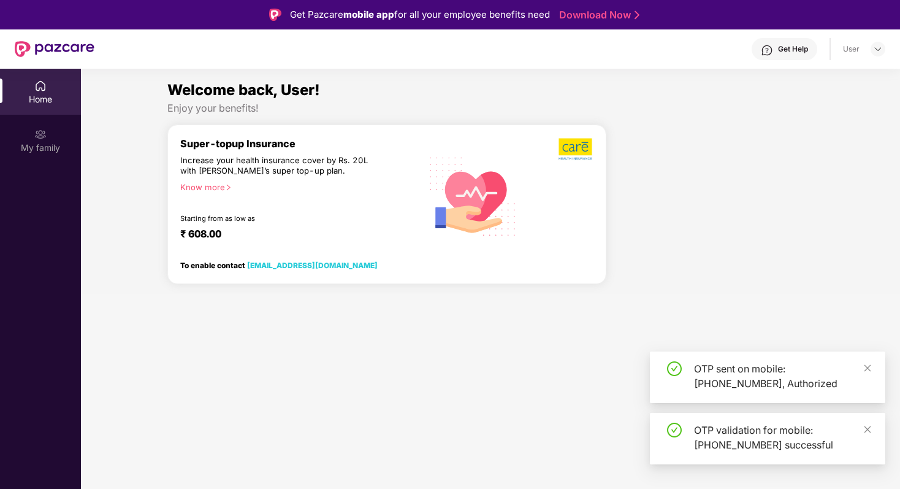  I want to click on div: Starting from as low as, so click(275, 218).